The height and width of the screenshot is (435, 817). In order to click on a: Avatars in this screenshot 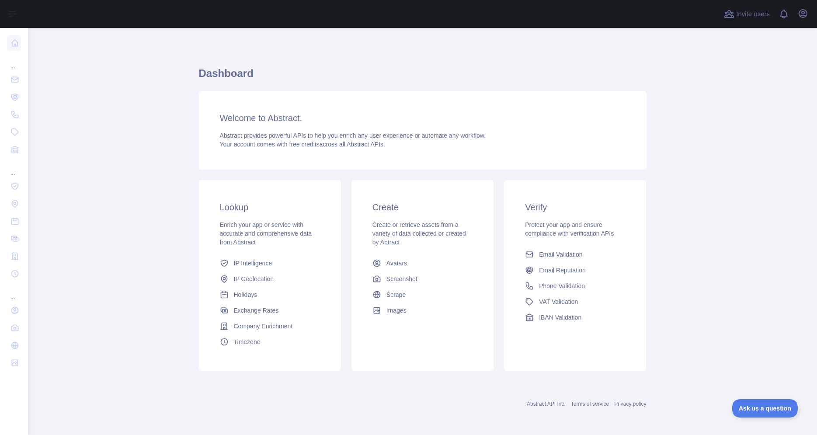, I will do `click(422, 263)`.